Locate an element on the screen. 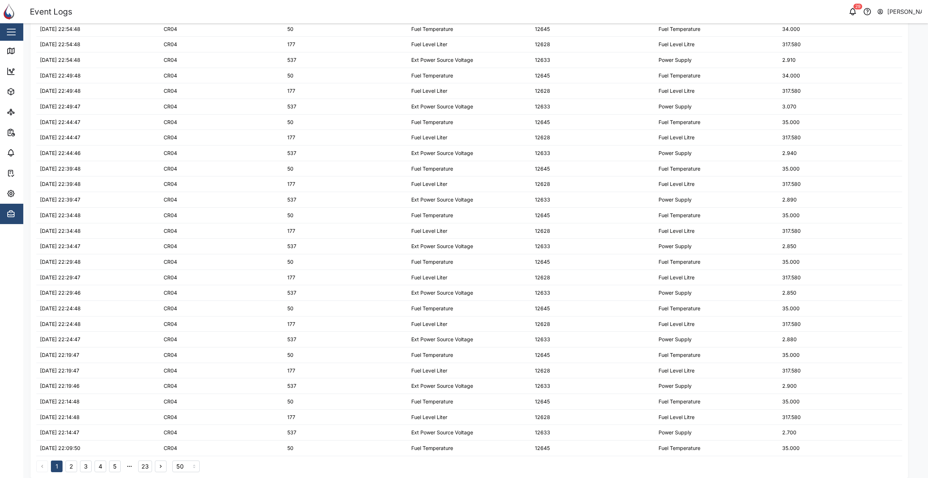 The height and width of the screenshot is (478, 928). div: Sites is located at coordinates (28, 112).